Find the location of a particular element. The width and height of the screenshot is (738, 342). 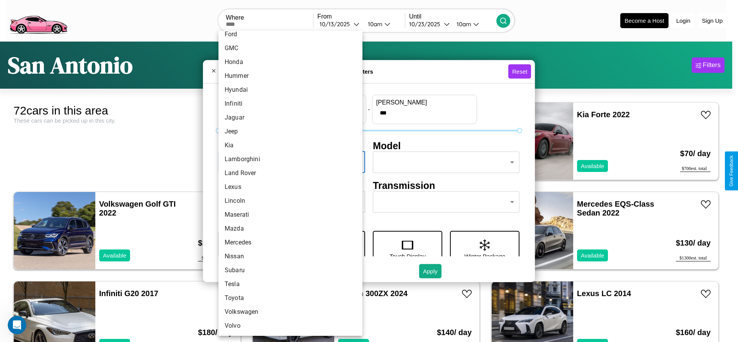

li: Kia is located at coordinates (290, 145).